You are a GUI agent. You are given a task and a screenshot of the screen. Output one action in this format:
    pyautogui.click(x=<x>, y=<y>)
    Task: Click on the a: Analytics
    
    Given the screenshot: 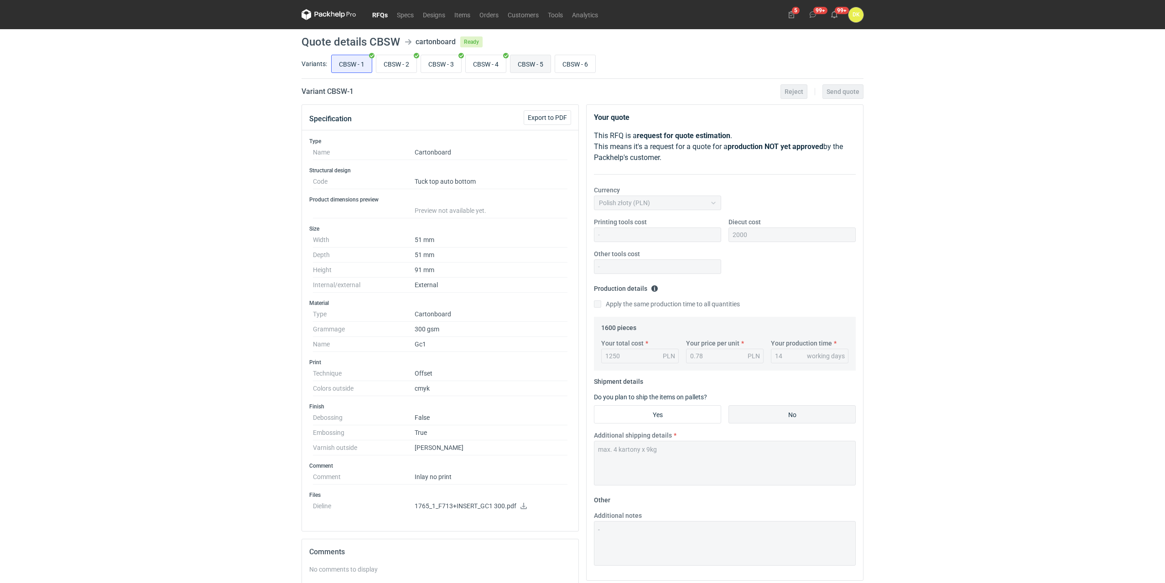 What is the action you would take?
    pyautogui.click(x=585, y=15)
    